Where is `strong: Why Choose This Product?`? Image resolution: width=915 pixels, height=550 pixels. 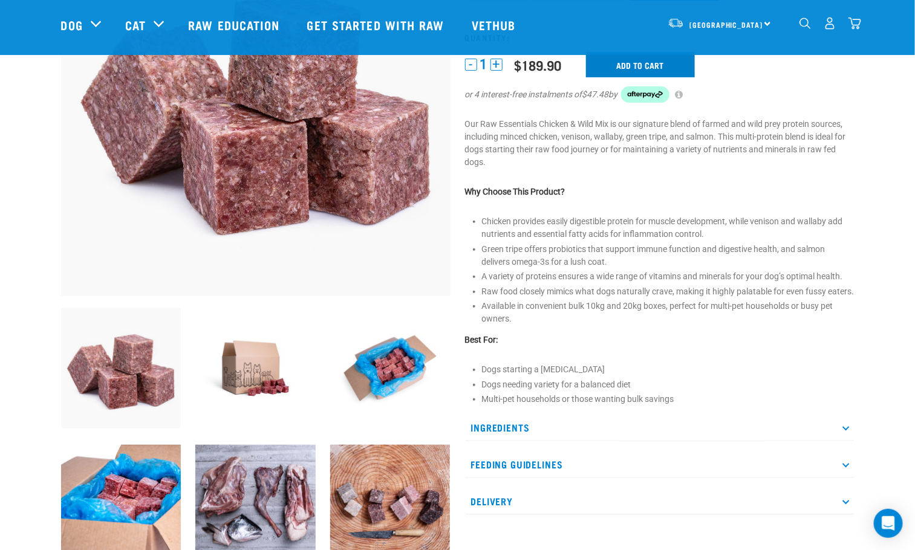 strong: Why Choose This Product? is located at coordinates (515, 192).